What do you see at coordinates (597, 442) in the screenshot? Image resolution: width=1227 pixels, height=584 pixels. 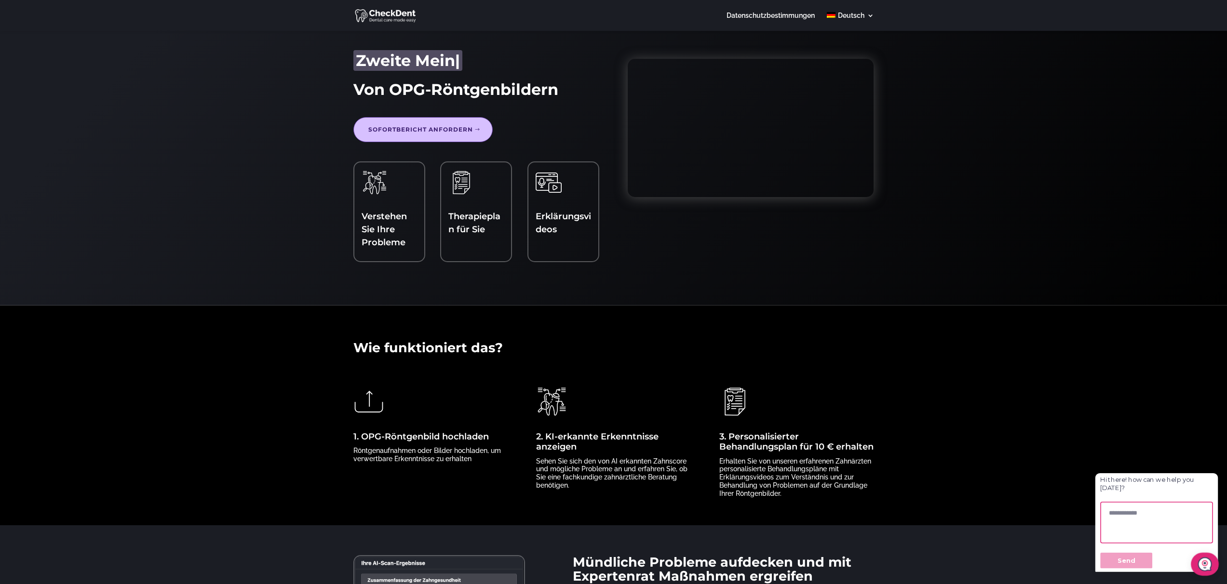 I see `a: 2. KI-erkannte Erkenntnisse anzeigen` at bounding box center [597, 442].